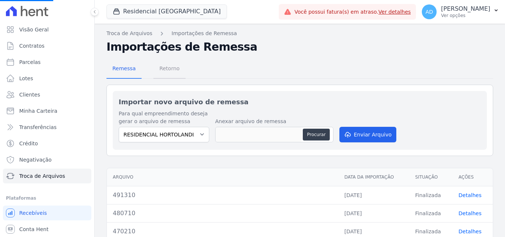 The height and width of the screenshot is (237, 505). Describe the element at coordinates (124, 68) in the screenshot. I see `span: Remessa` at that location.